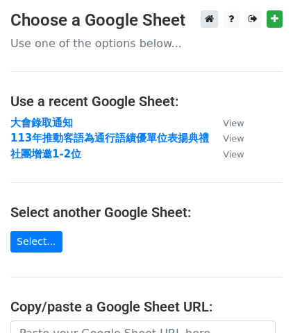  Describe the element at coordinates (42, 123) in the screenshot. I see `strong: 大會錄取通知` at that location.